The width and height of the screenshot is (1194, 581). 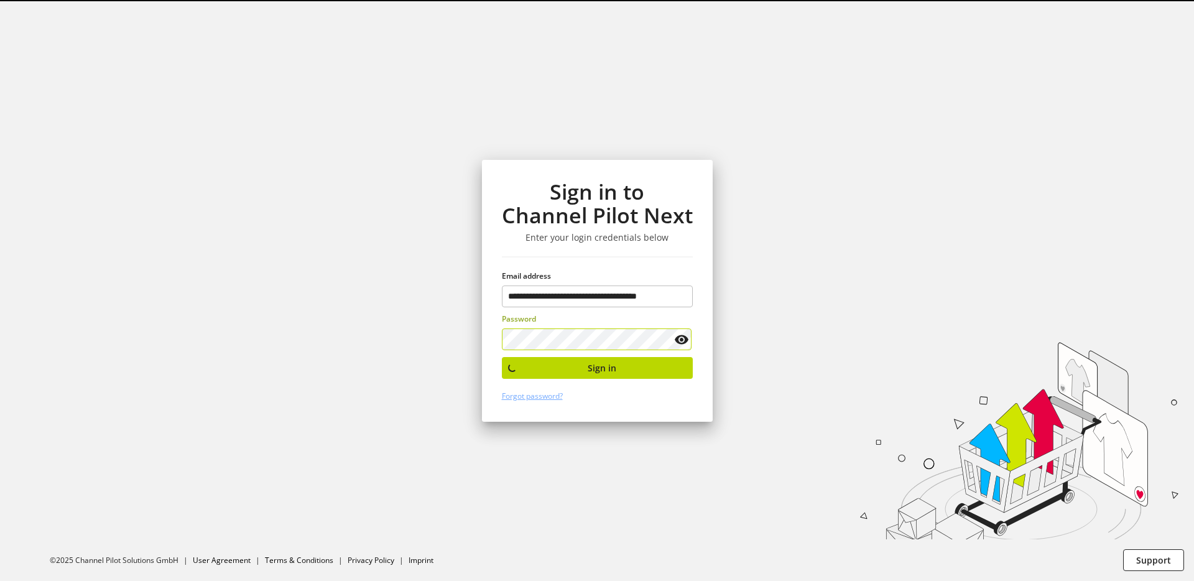 I want to click on a: Terms & Conditions, so click(x=299, y=560).